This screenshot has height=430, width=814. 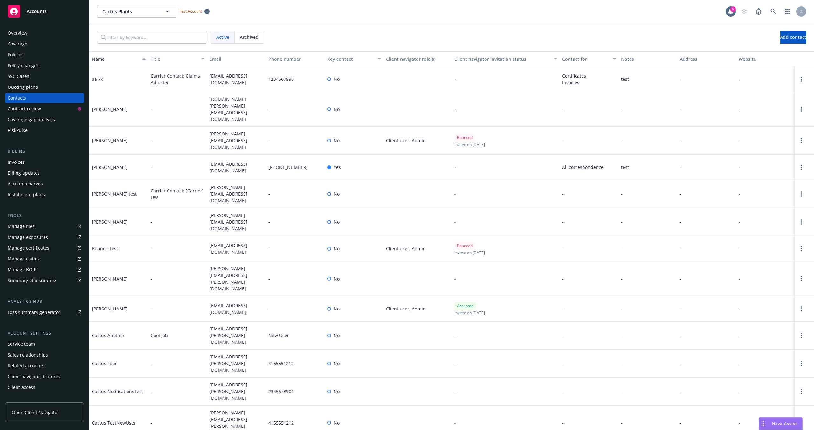 I want to click on a: Switch app, so click(x=788, y=11).